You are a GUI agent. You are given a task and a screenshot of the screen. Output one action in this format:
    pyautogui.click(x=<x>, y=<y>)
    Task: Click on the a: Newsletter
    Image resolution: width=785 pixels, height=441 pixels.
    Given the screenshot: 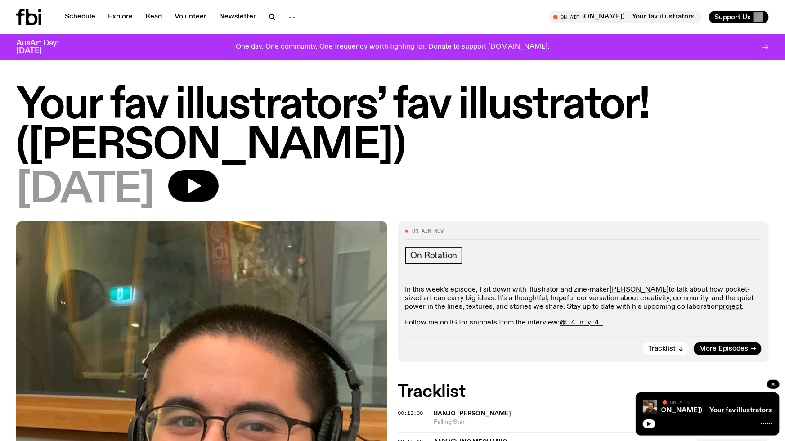 What is the action you would take?
    pyautogui.click(x=238, y=17)
    